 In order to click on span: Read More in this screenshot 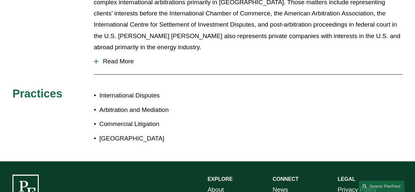, I will do `click(250, 61)`.